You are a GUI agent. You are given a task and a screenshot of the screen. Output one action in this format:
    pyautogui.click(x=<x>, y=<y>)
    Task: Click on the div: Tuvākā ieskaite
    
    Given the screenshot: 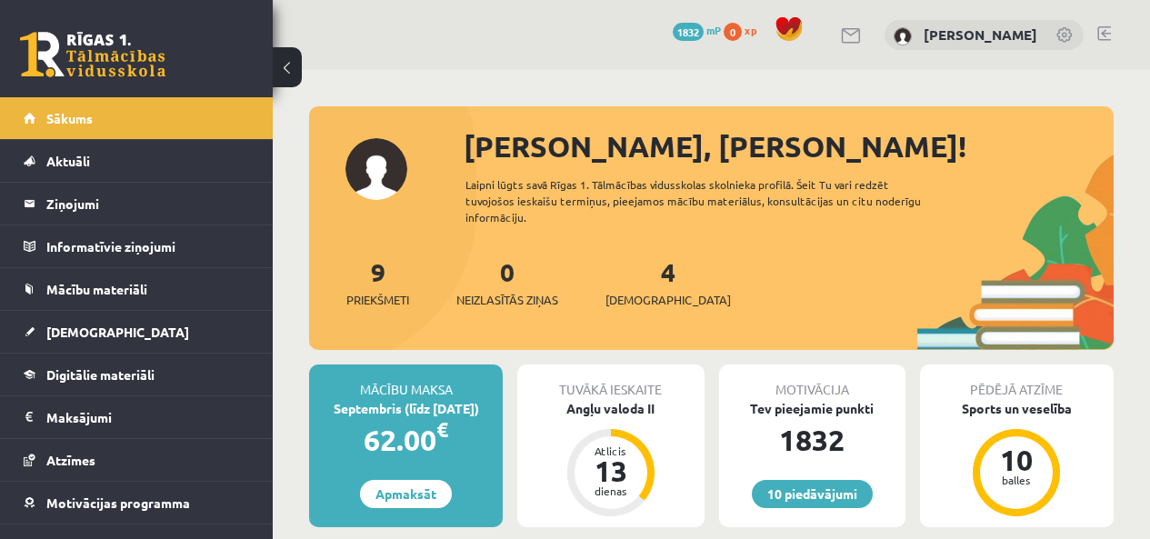 What is the action you would take?
    pyautogui.click(x=610, y=382)
    